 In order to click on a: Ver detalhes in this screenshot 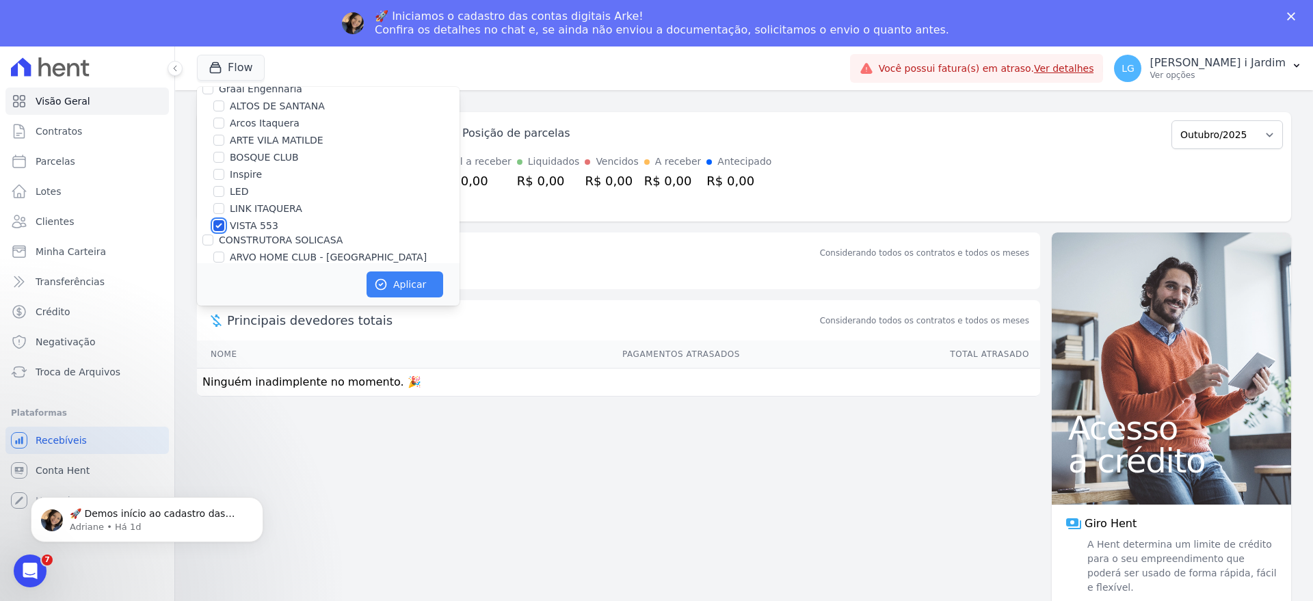, I will do `click(1064, 68)`.